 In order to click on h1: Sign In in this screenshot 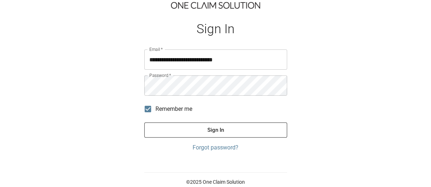, I will do `click(216, 29)`.